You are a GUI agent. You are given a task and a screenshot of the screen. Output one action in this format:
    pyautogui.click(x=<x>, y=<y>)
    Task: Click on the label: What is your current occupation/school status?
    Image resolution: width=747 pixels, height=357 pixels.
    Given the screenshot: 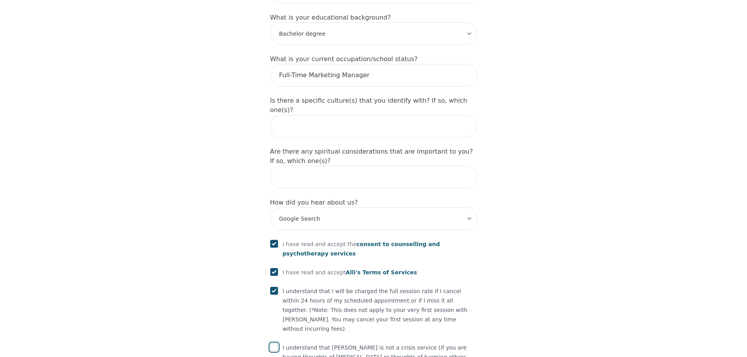 What is the action you would take?
    pyautogui.click(x=344, y=59)
    